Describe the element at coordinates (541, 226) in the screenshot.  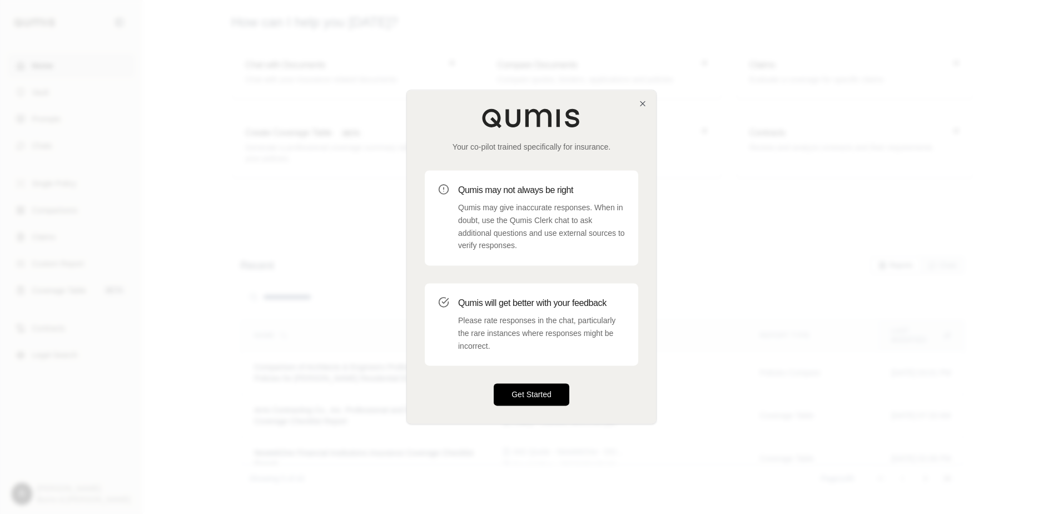
I see `p: Qumis may give inaccurate responses. When in doubt, use the Qumis Clerk chat to ask additional qu...` at that location.